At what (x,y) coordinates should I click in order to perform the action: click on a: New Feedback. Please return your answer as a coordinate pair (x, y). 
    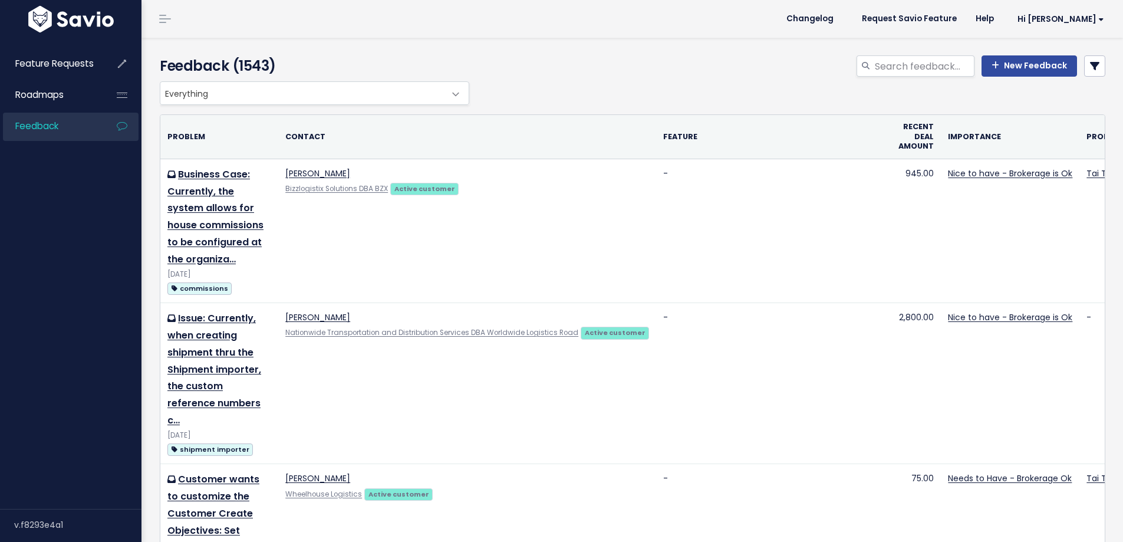
    Looking at the image, I should click on (1029, 66).